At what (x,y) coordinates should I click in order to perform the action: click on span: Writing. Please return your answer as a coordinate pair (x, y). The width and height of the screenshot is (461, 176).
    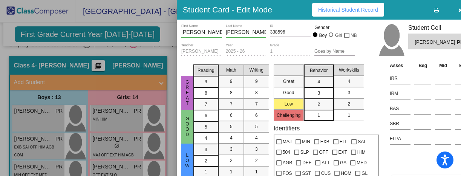
    Looking at the image, I should click on (256, 70).